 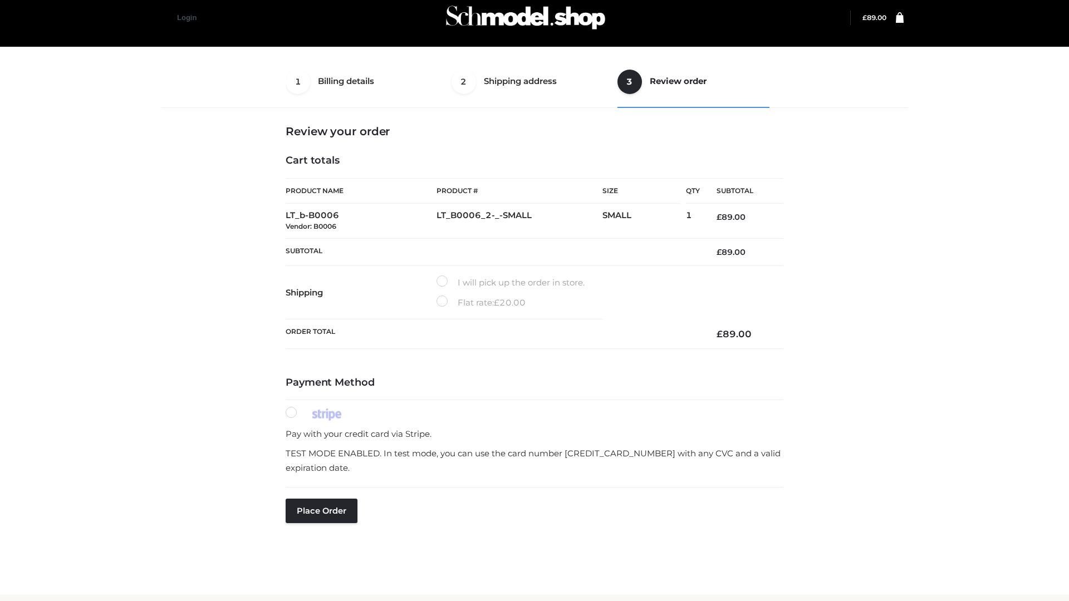 I want to click on th: Shipping, so click(x=361, y=293).